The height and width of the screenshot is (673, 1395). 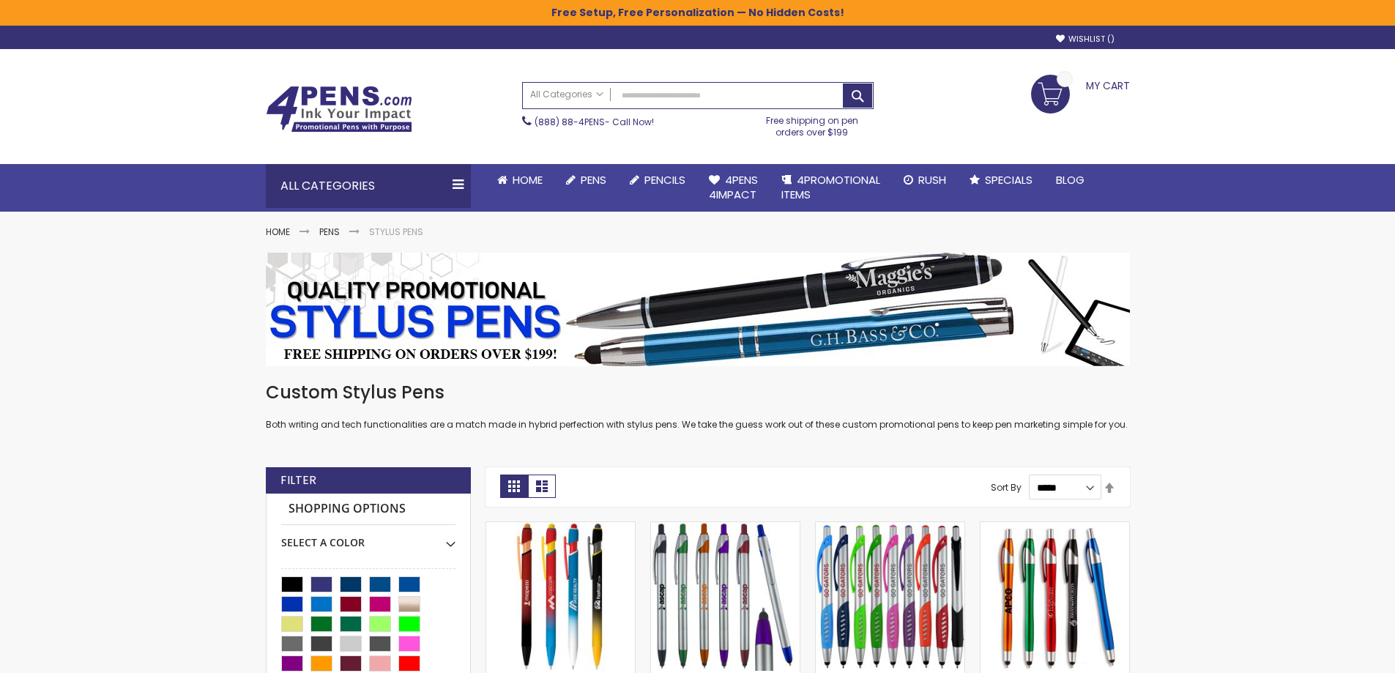 What do you see at coordinates (298, 481) in the screenshot?
I see `strong: Filter` at bounding box center [298, 481].